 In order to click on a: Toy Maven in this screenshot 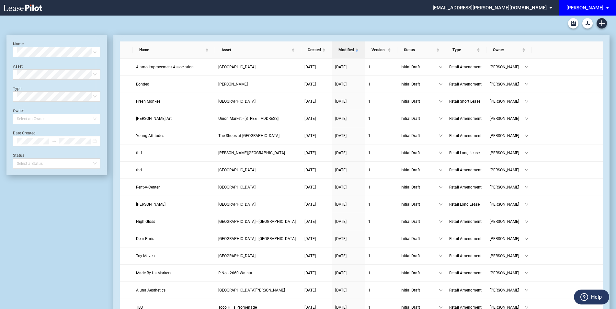, I will do `click(174, 256)`.